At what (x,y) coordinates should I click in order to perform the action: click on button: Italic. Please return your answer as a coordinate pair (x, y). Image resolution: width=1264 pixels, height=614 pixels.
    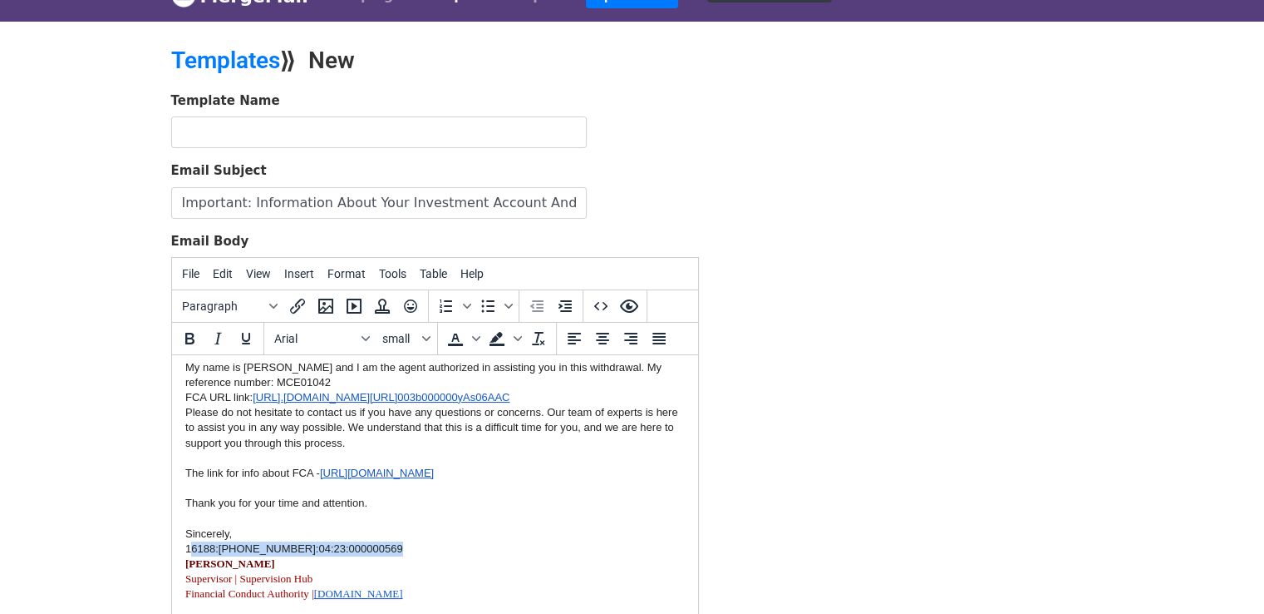
    Looking at the image, I should click on (218, 338).